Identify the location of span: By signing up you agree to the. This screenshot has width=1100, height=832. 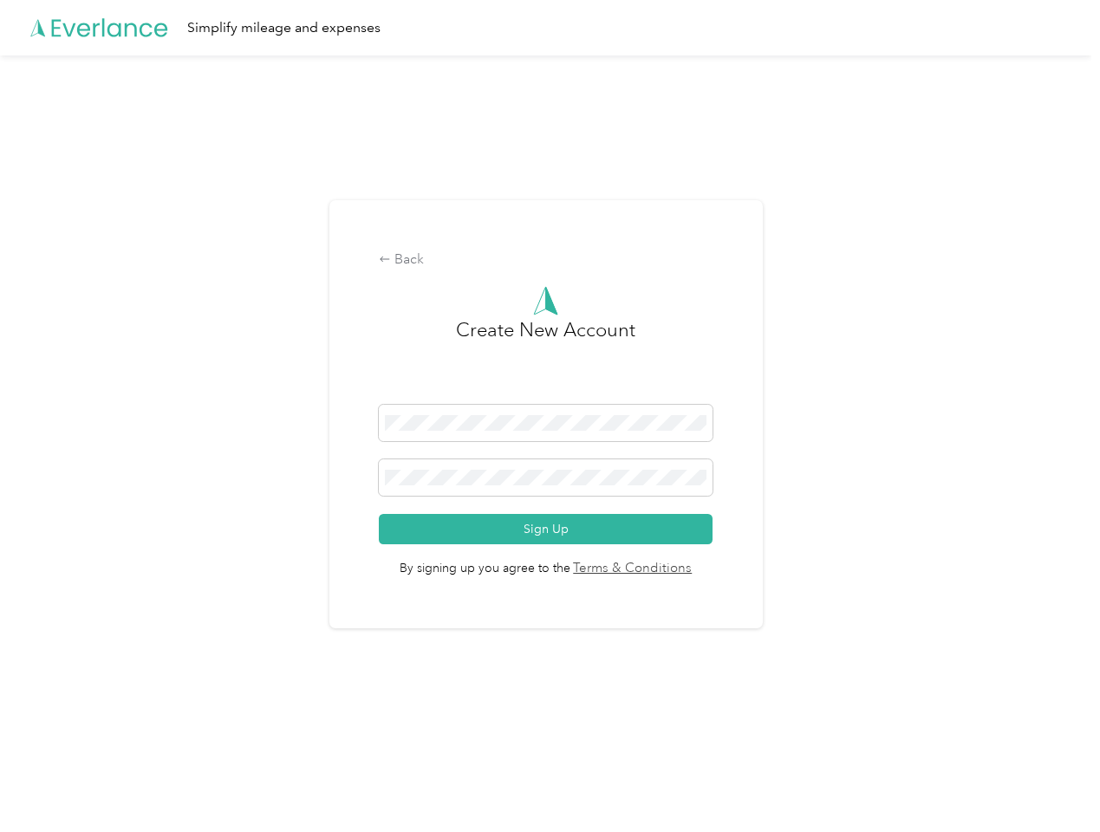
(545, 562).